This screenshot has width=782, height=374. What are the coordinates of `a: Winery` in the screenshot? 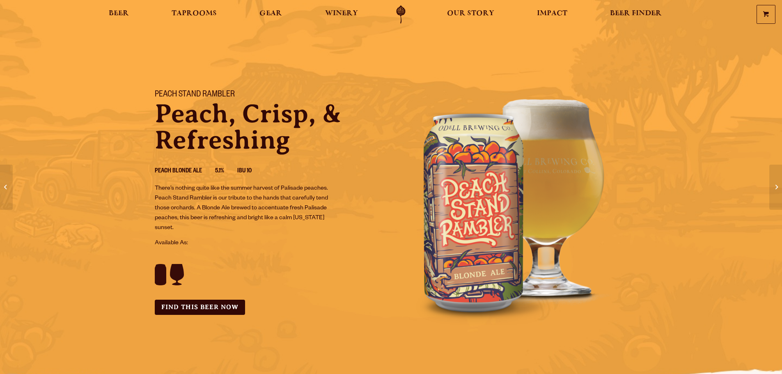 It's located at (342, 14).